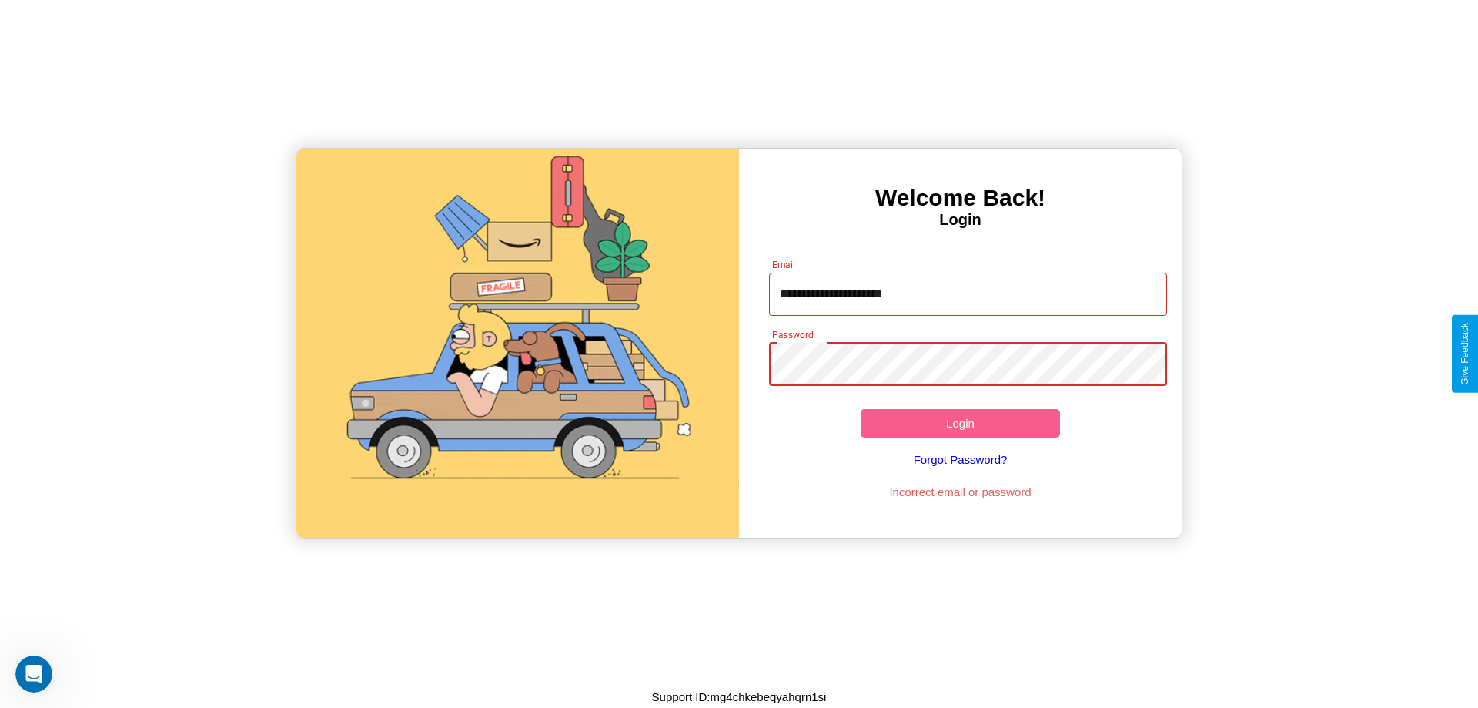 This screenshot has height=708, width=1478. What do you see at coordinates (960, 219) in the screenshot?
I see `h4: Login` at bounding box center [960, 219].